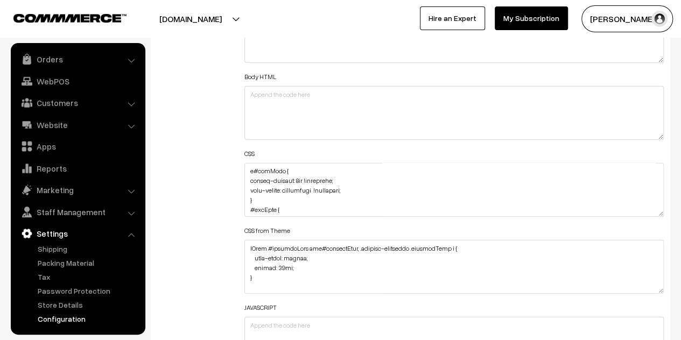  Describe the element at coordinates (70, 18) in the screenshot. I see `img: COMMMERCE` at that location.